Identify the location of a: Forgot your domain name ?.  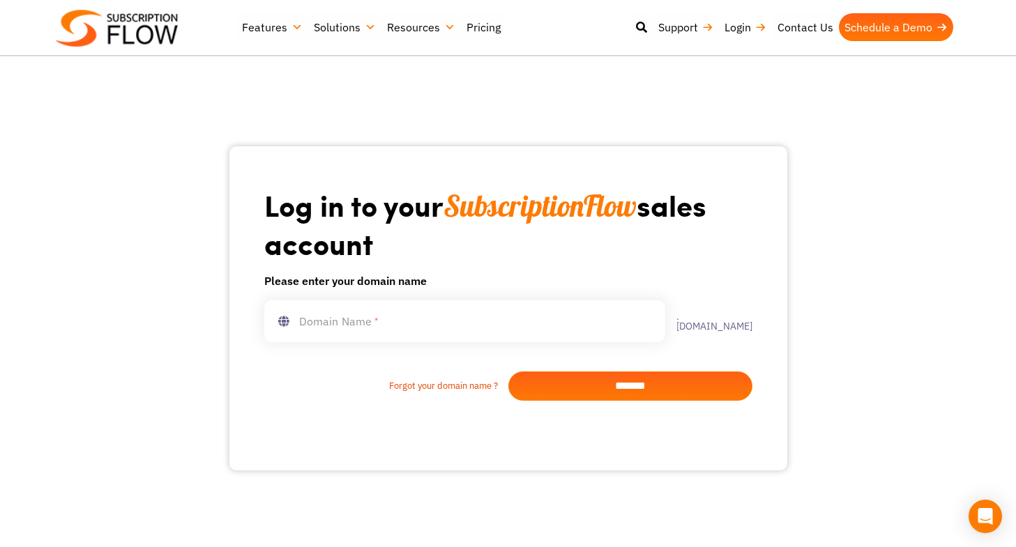
(386, 386).